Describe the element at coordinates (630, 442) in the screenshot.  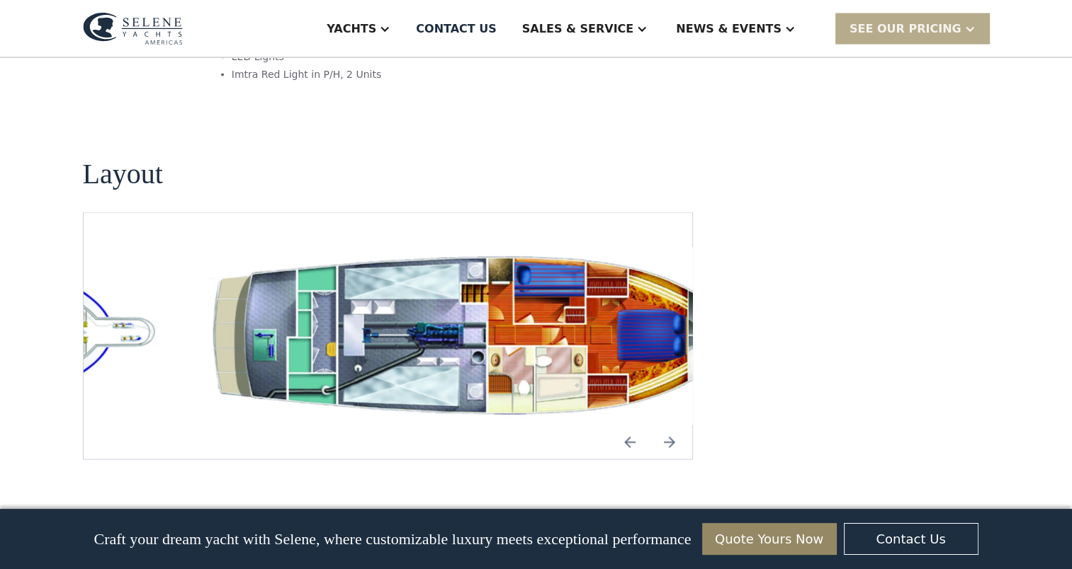
I see `a: Previous slide` at that location.